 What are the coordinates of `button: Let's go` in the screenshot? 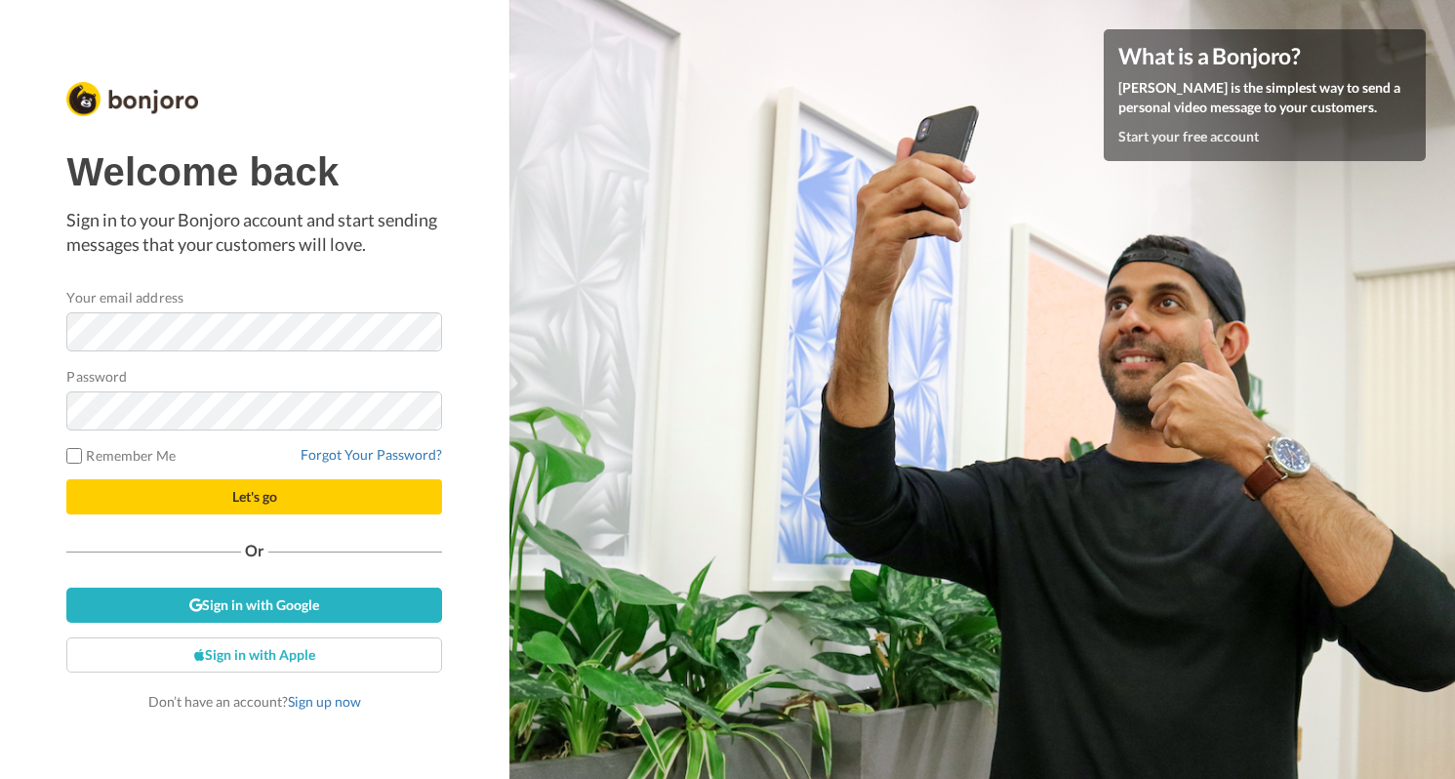 It's located at (254, 497).